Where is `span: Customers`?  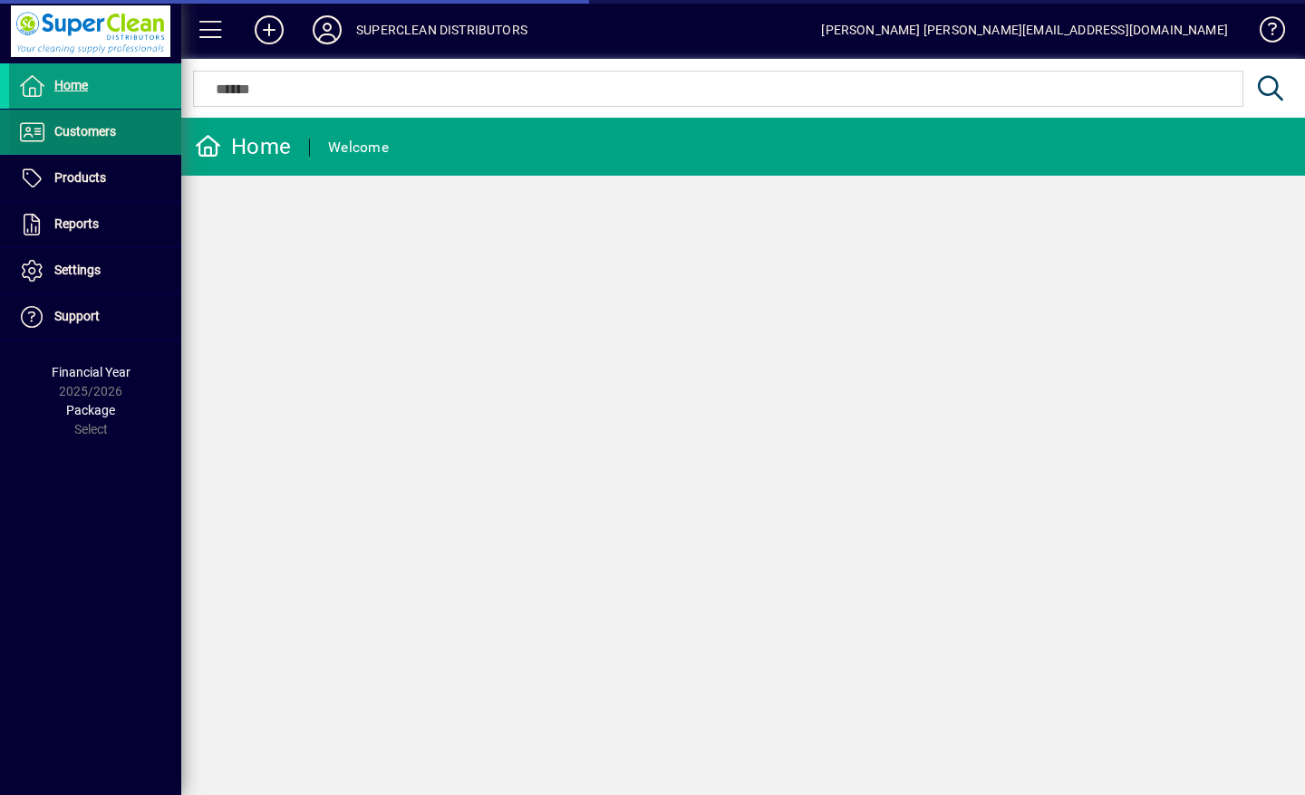 span: Customers is located at coordinates (85, 131).